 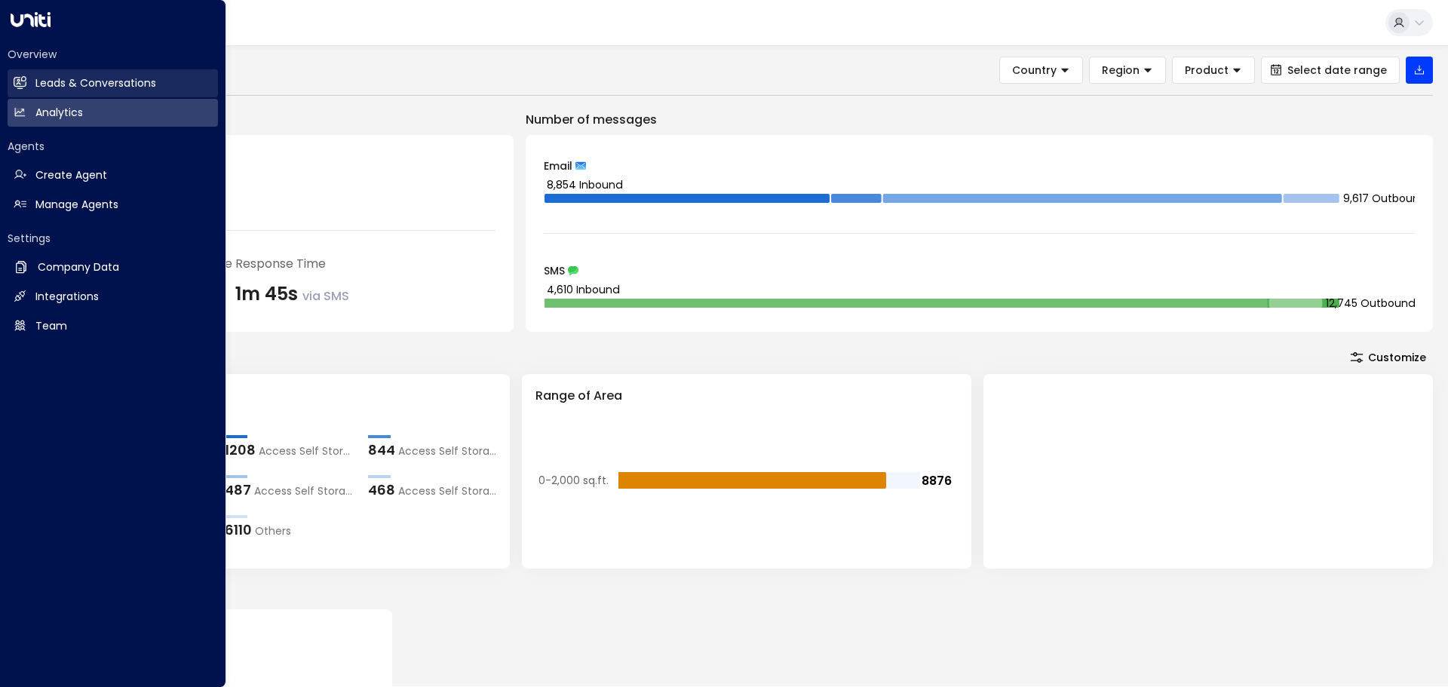 What do you see at coordinates (305, 451) in the screenshot?
I see `span: Access Self Storage Birmingham Central` at bounding box center [305, 451].